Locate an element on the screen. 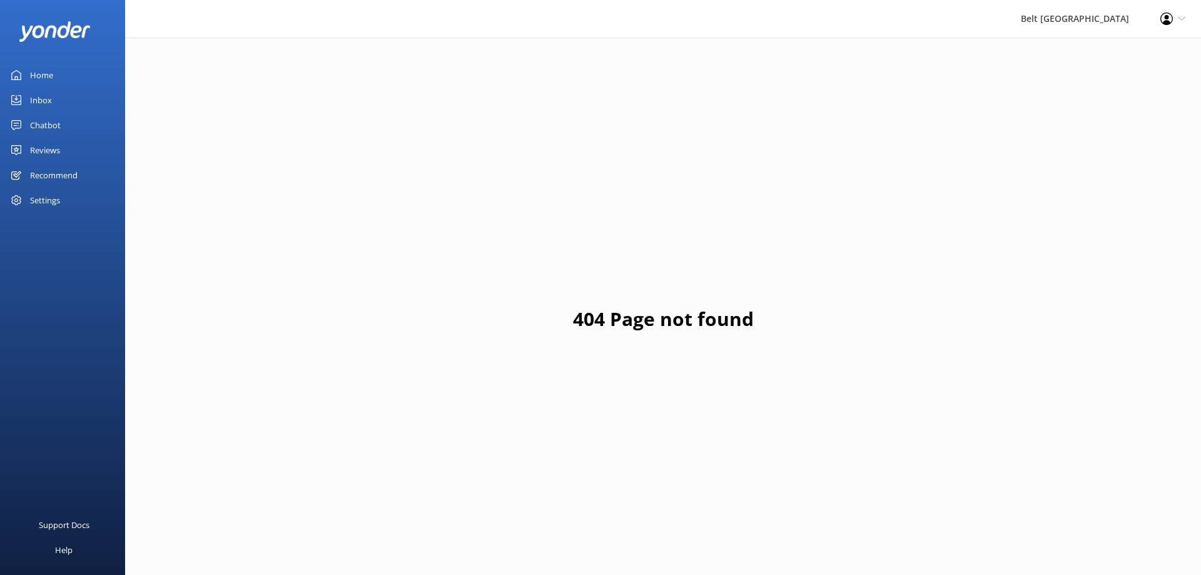 This screenshot has width=1201, height=575. div: Help is located at coordinates (64, 550).